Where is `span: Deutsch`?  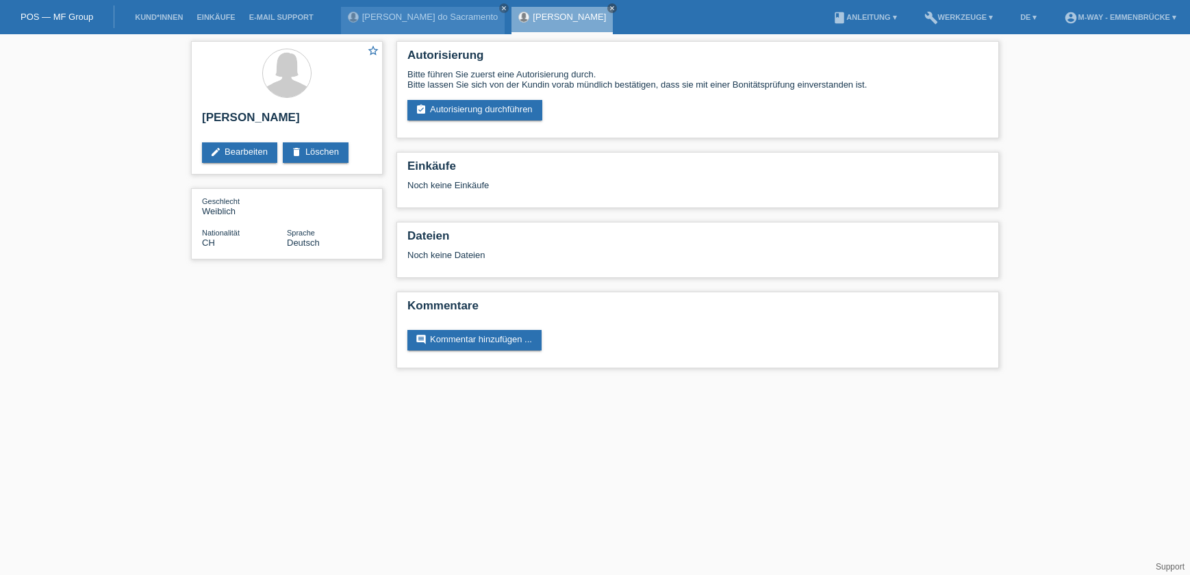
span: Deutsch is located at coordinates (303, 242).